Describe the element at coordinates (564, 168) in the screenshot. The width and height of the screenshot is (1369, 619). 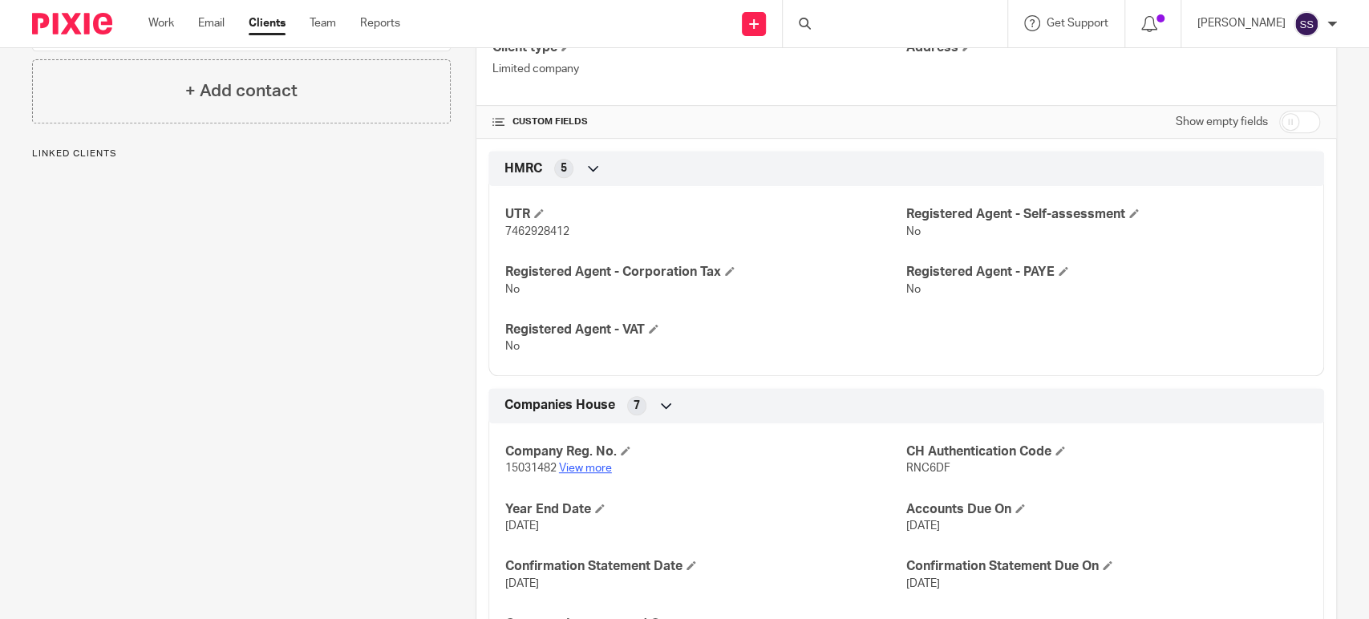
I see `span: 5` at that location.